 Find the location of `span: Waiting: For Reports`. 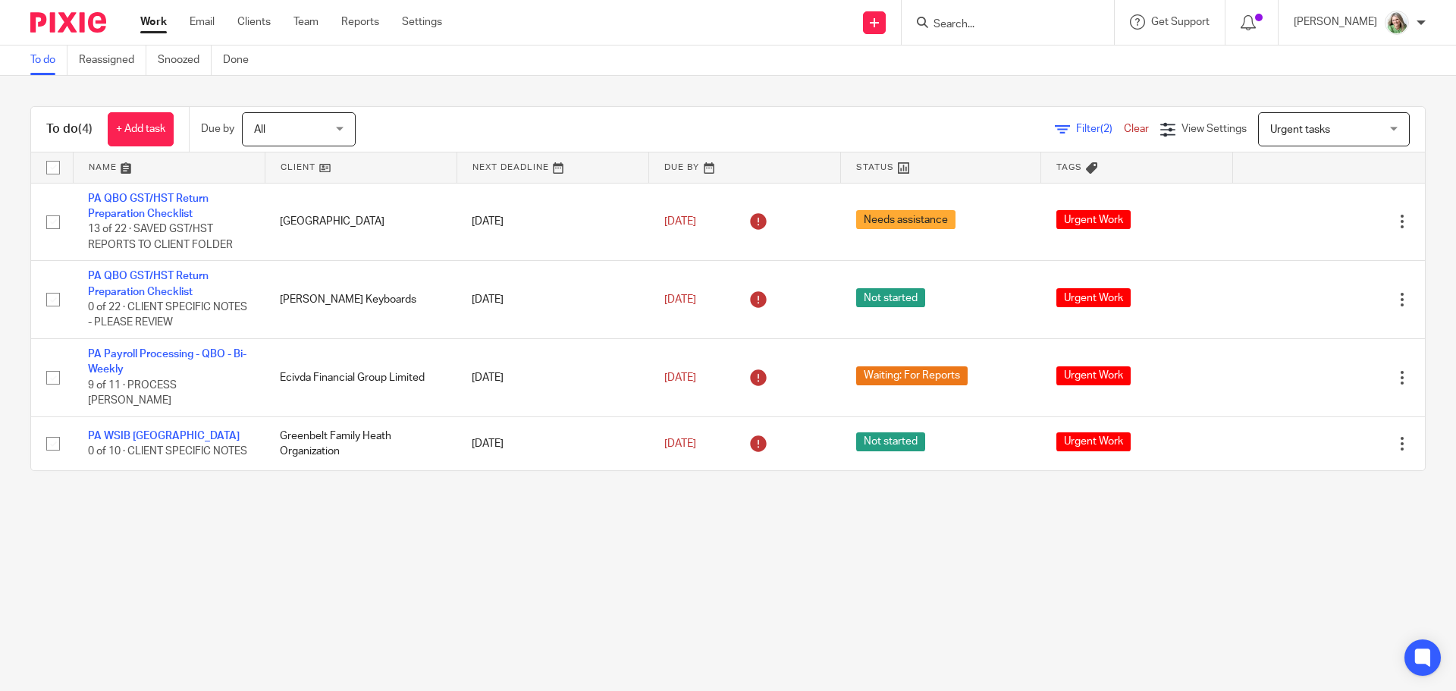

span: Waiting: For Reports is located at coordinates (911, 375).